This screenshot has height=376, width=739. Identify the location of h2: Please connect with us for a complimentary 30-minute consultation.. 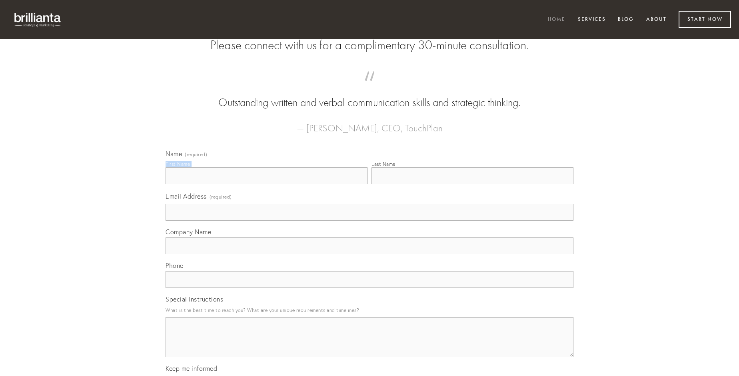
(370, 45).